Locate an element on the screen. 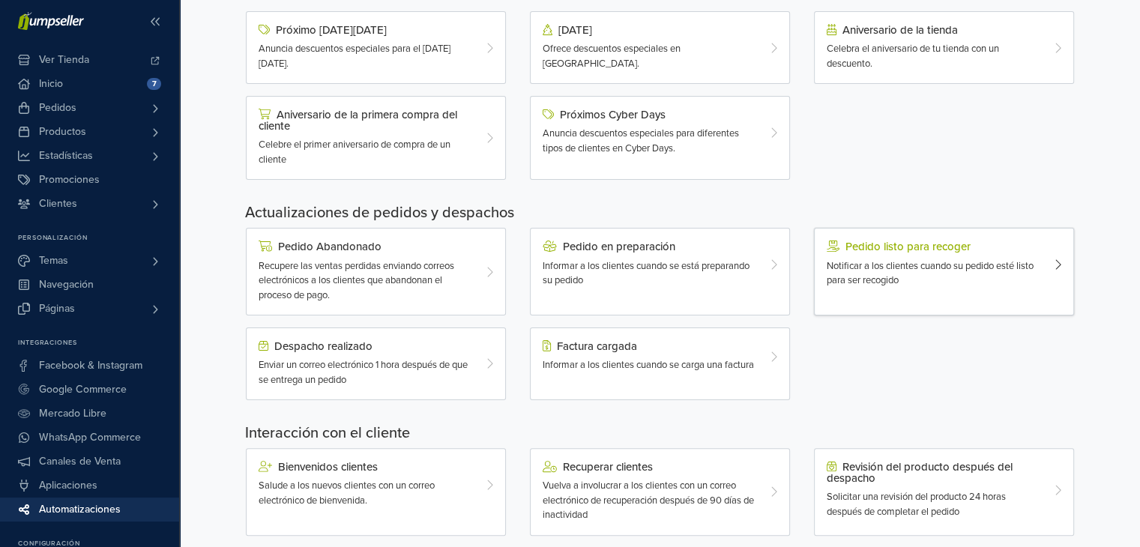 The height and width of the screenshot is (547, 1140). span: Inicio is located at coordinates (51, 84).